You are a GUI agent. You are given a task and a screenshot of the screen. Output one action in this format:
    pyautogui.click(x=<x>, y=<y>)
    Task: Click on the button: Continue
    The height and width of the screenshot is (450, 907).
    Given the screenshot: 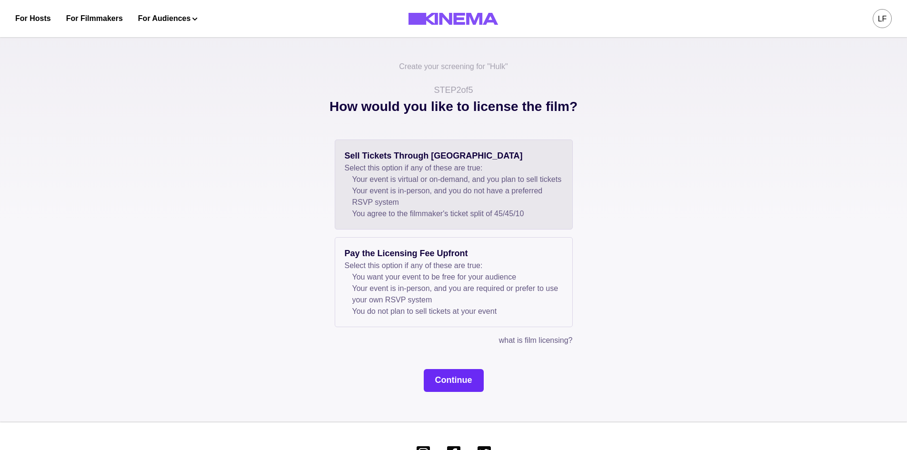 What is the action you would take?
    pyautogui.click(x=454, y=380)
    